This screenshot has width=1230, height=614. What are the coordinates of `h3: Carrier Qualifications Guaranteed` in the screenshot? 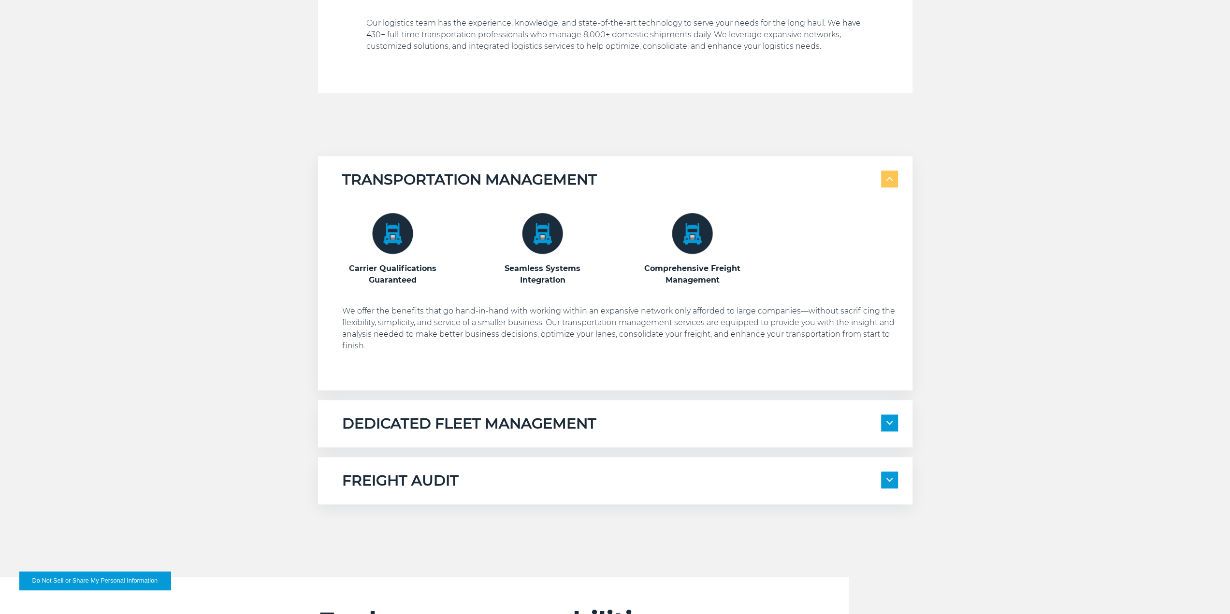 It's located at (393, 274).